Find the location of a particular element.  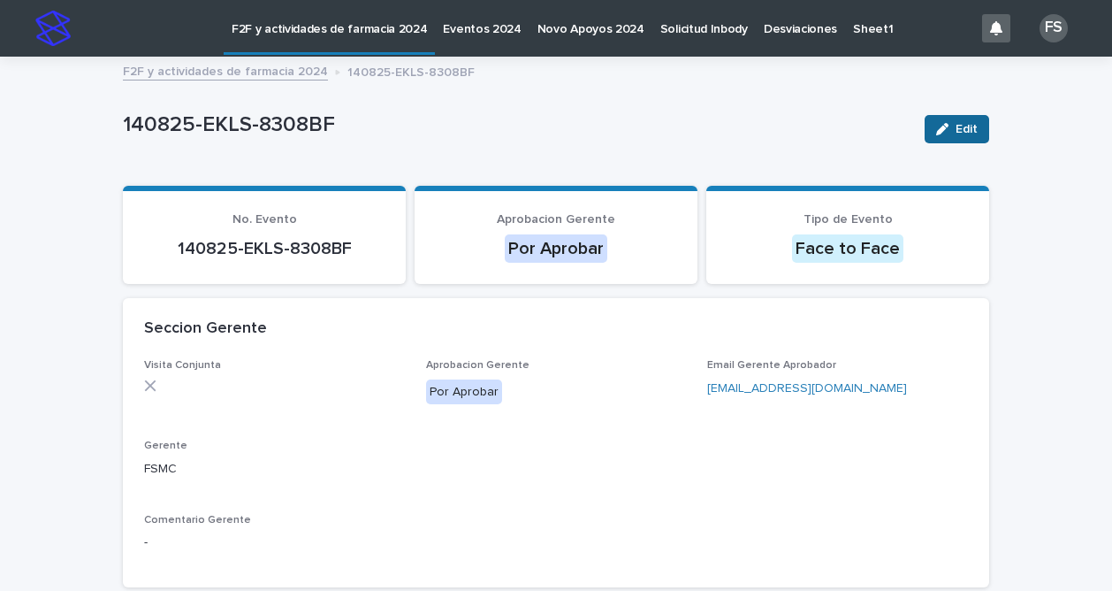

div: Face to Face is located at coordinates (848, 248).